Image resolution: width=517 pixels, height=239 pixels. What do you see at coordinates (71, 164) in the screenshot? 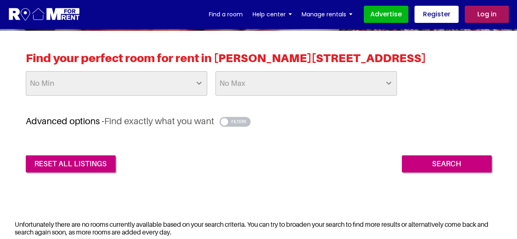
I see `a: reset all listings` at bounding box center [71, 164].